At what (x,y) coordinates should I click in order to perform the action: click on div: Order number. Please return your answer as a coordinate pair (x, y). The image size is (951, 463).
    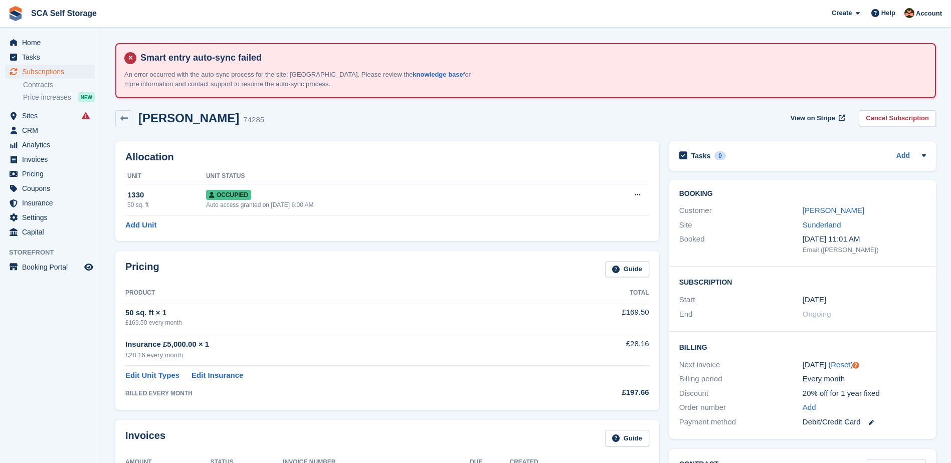
    Looking at the image, I should click on (741, 407).